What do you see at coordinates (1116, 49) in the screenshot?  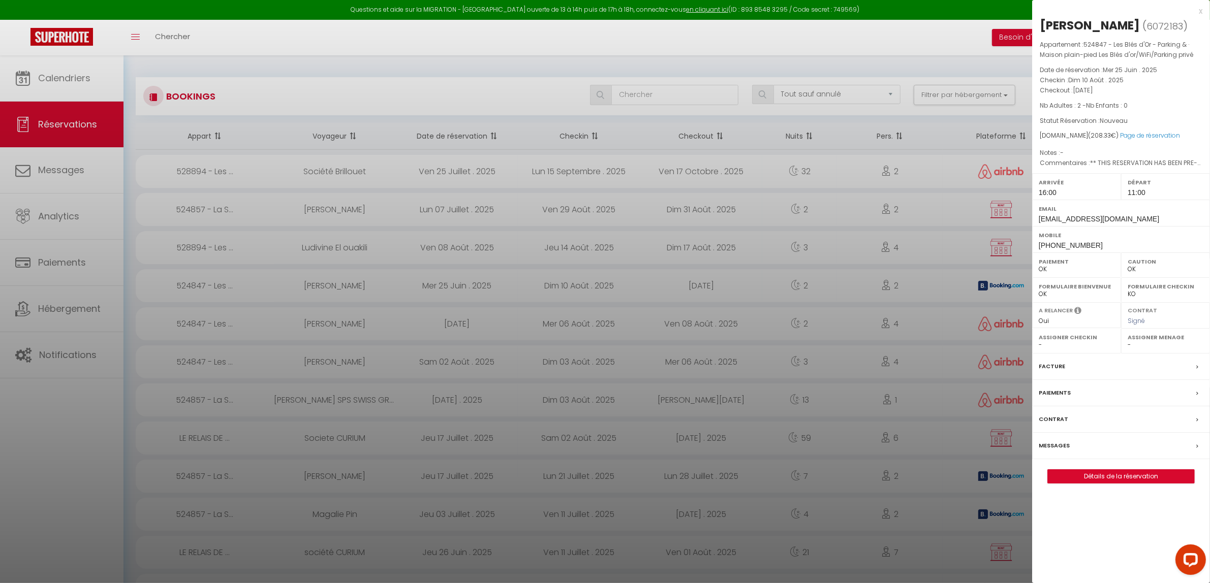 I see `span: 524847 - Les Blés d'Or - Parking & · Maison plain-pied Les Blés d'or/WiFi/Parking privé` at bounding box center [1116, 49].